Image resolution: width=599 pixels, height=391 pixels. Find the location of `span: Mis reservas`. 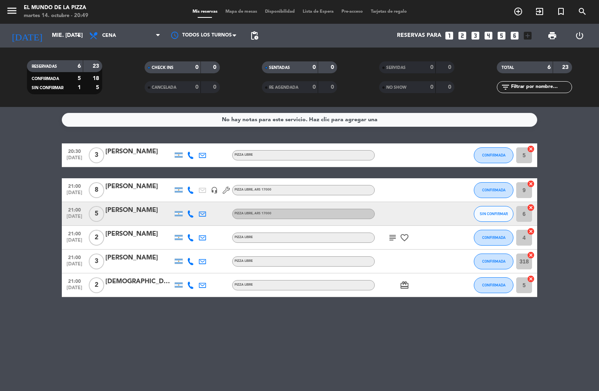

span: Mis reservas is located at coordinates (205, 11).